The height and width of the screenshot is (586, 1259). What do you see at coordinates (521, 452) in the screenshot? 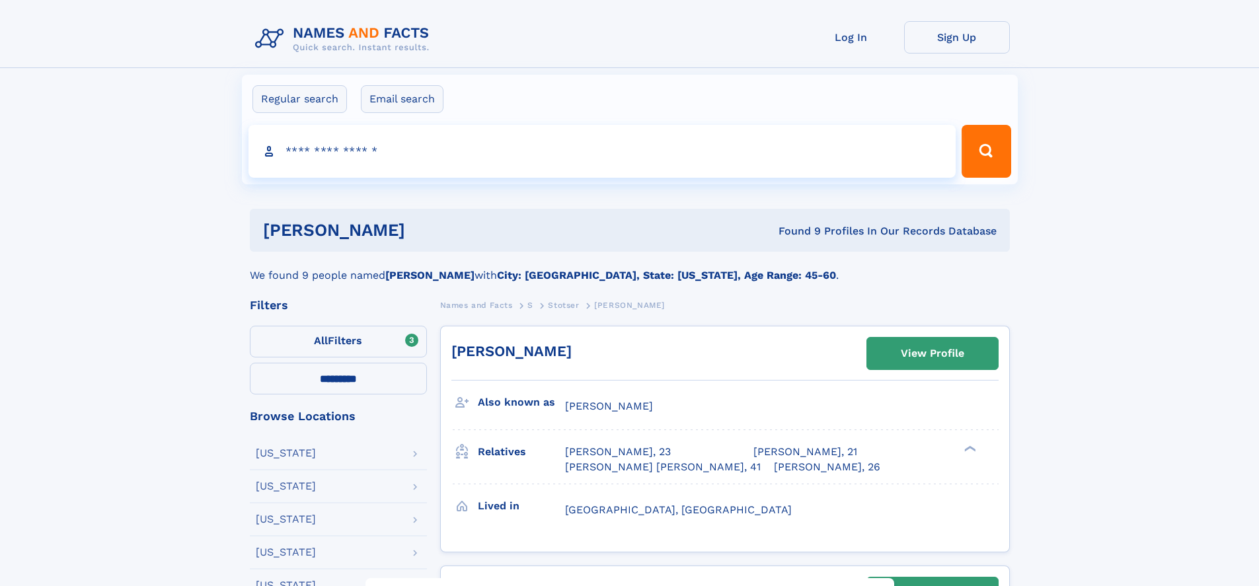
I see `h3: Relatives` at bounding box center [521, 452].